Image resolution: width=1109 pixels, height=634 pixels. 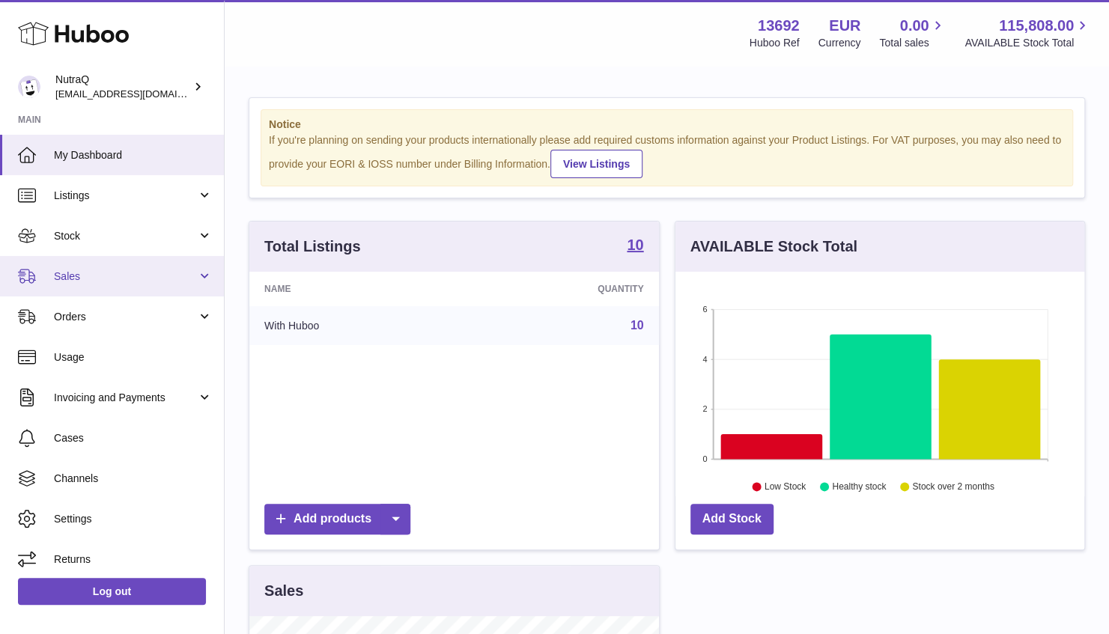 What do you see at coordinates (845, 25) in the screenshot?
I see `strong: EUR` at bounding box center [845, 25].